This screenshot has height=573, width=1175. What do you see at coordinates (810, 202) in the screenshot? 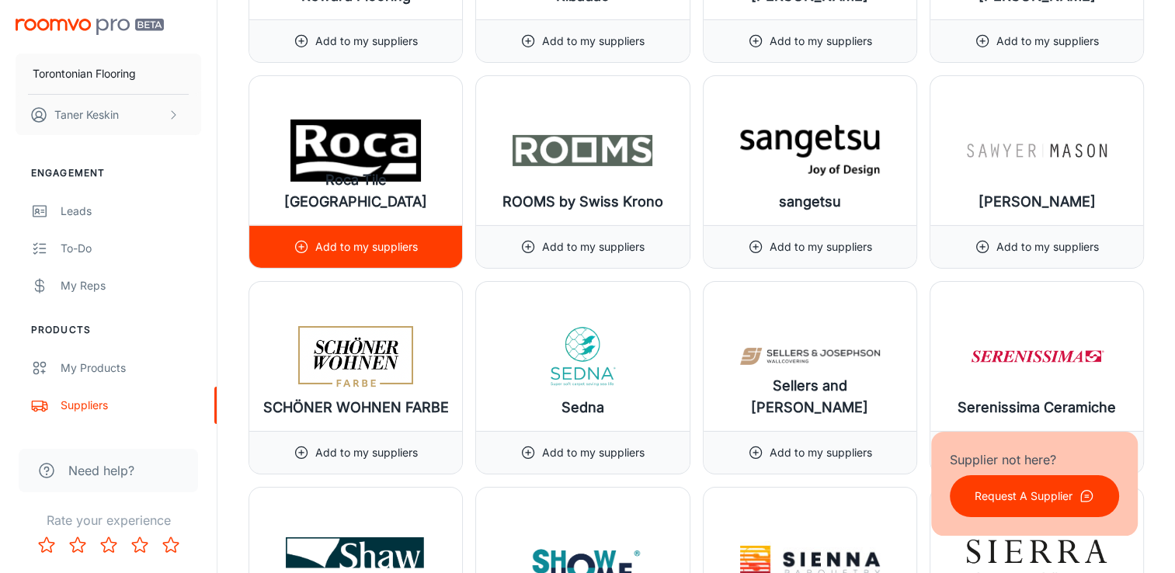
I see `h6: sangetsu` at bounding box center [810, 202].